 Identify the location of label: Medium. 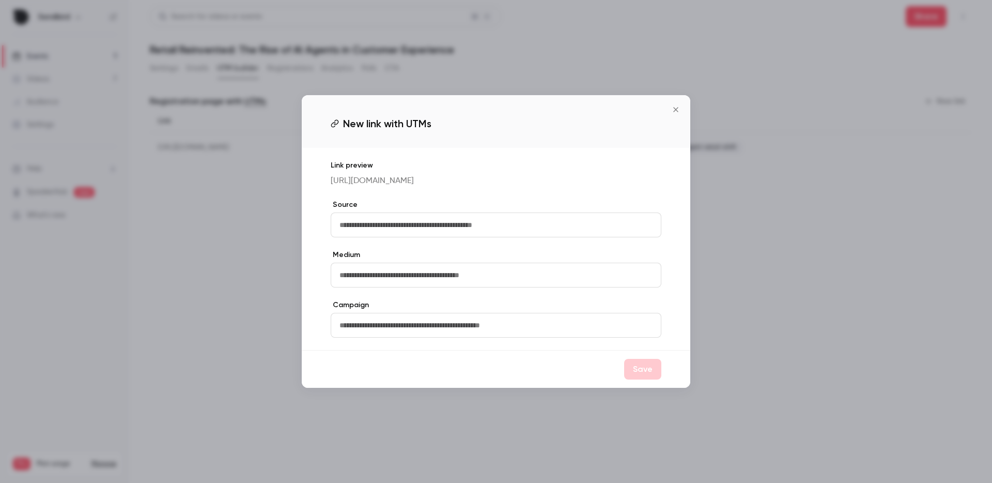
(496, 255).